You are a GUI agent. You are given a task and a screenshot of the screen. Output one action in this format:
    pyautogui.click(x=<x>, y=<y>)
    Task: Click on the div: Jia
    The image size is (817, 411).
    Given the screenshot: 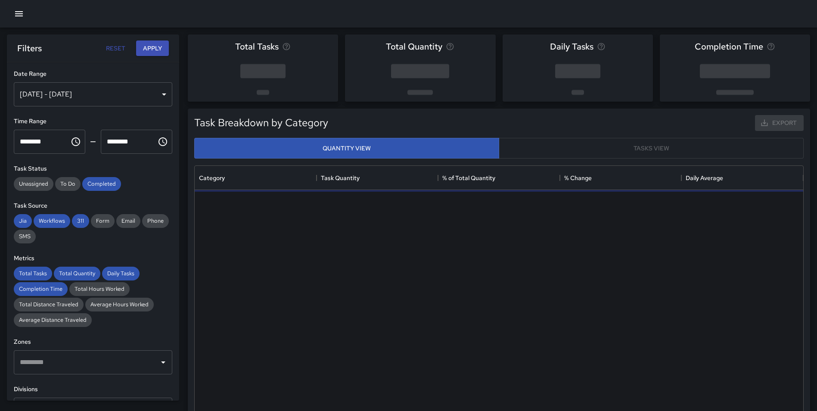 What is the action you would take?
    pyautogui.click(x=23, y=221)
    